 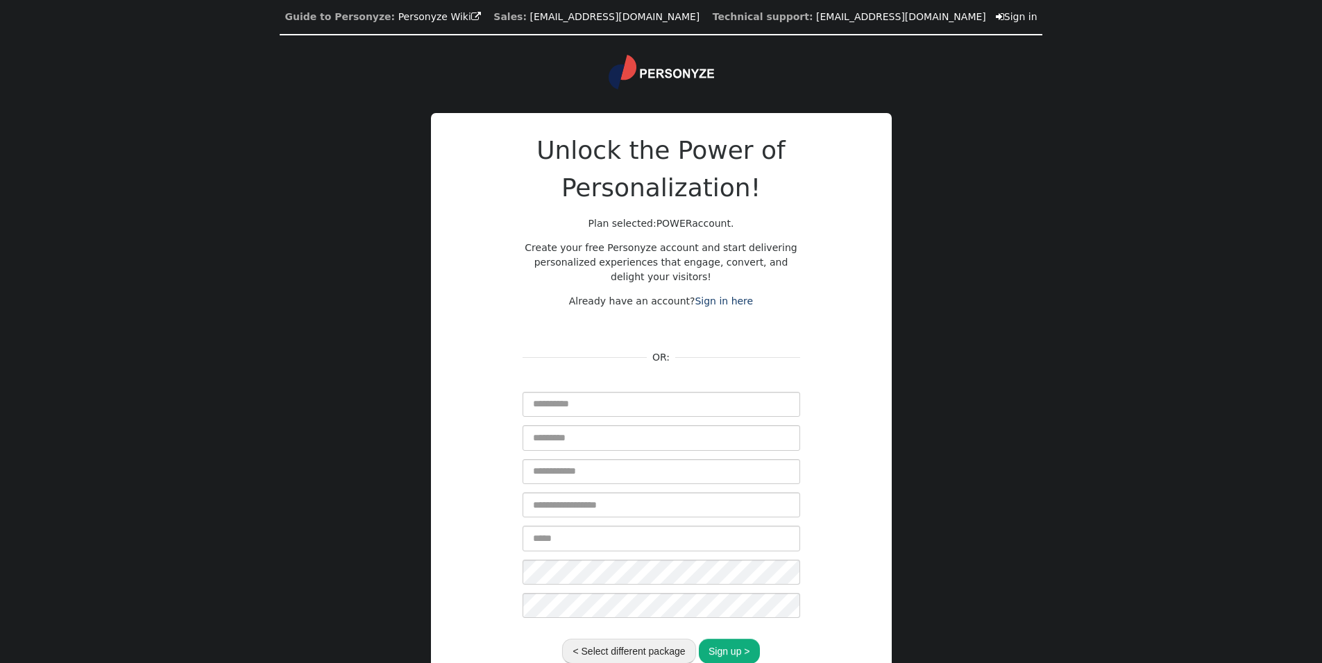 What do you see at coordinates (724, 301) in the screenshot?
I see `a: Sign in here` at bounding box center [724, 301].